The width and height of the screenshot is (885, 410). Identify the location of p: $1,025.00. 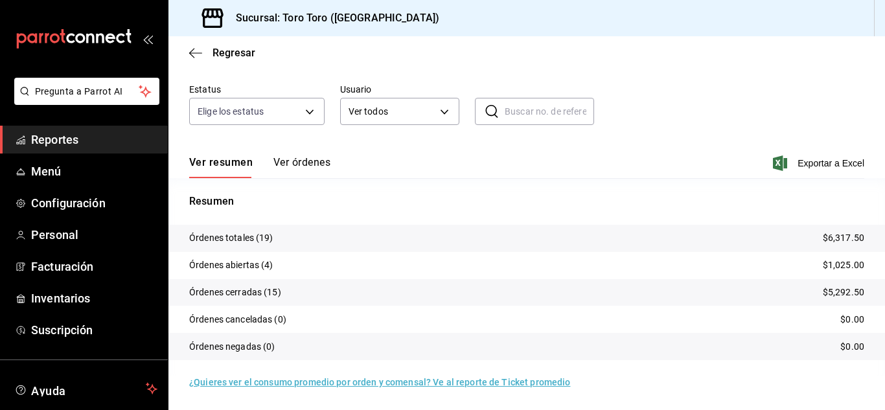
(844, 265).